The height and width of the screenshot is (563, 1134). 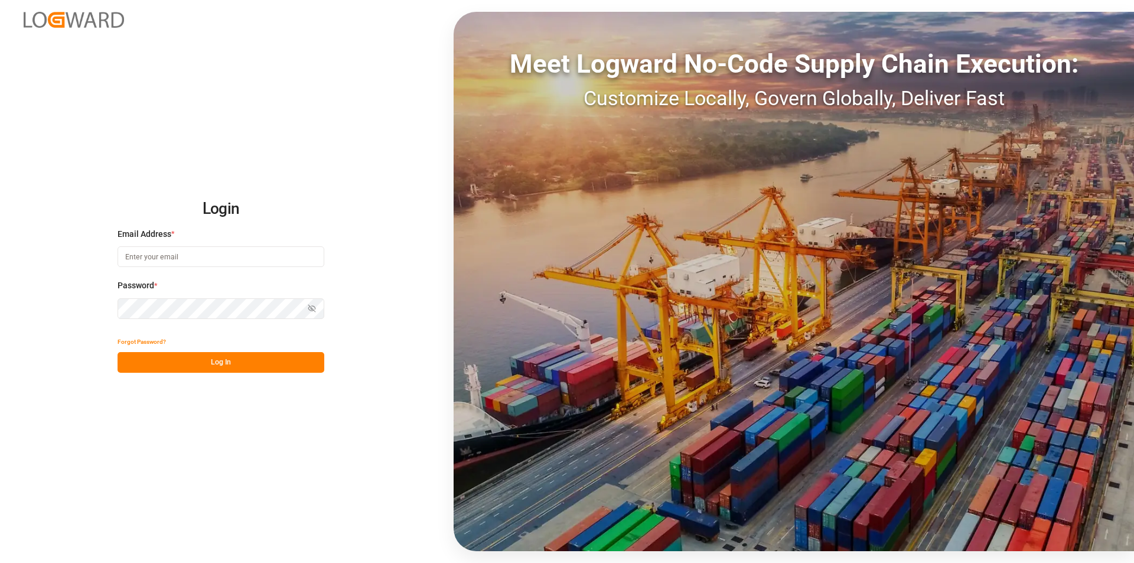 I want to click on button: Log In, so click(x=221, y=362).